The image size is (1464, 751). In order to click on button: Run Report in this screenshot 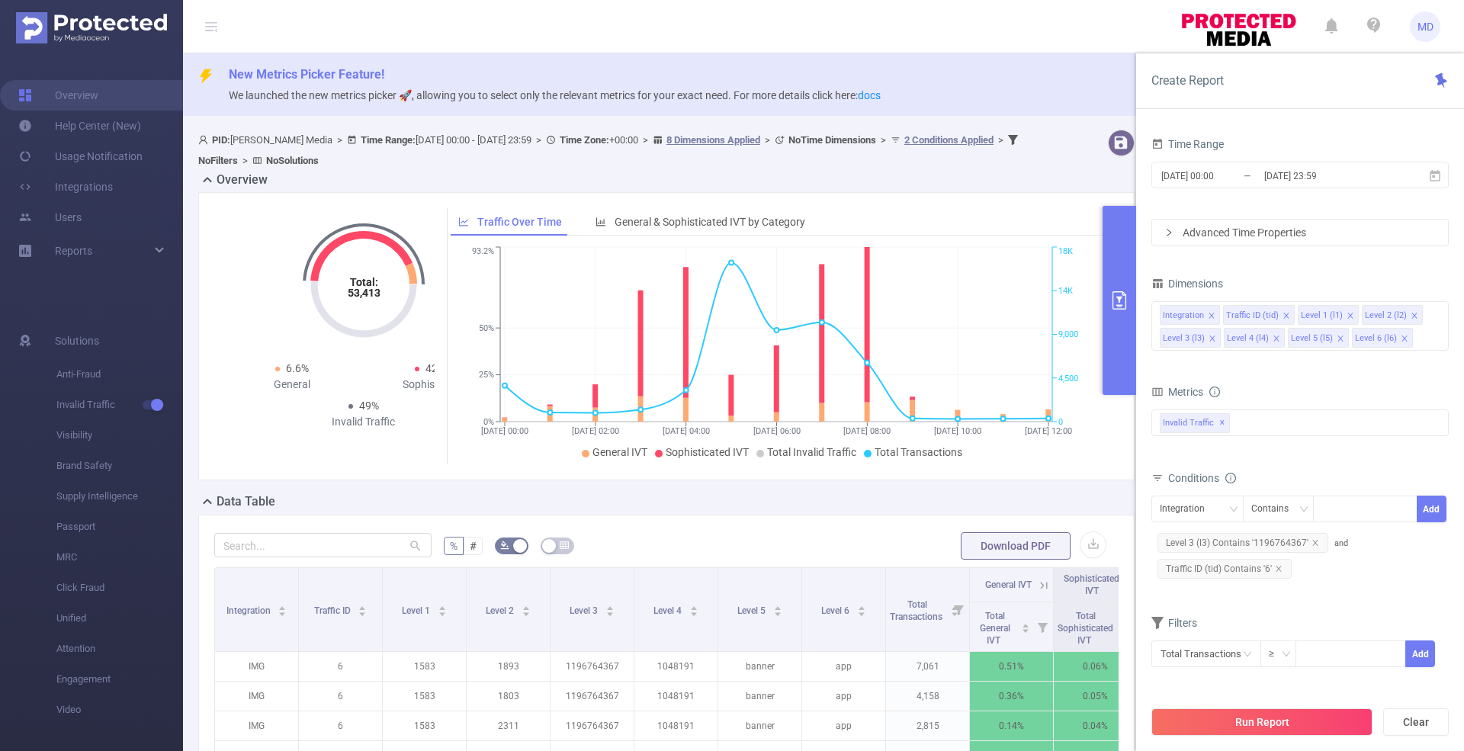, I will do `click(1262, 722)`.